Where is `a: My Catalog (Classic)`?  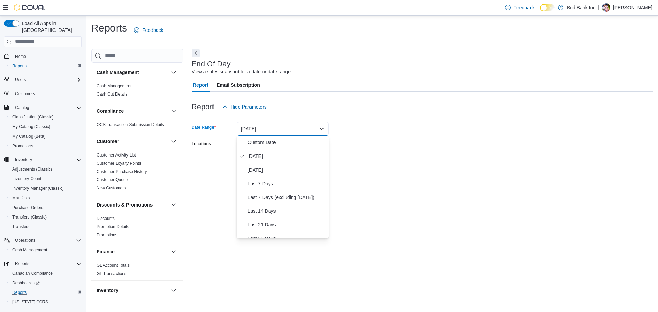 a: My Catalog (Classic) is located at coordinates (31, 127).